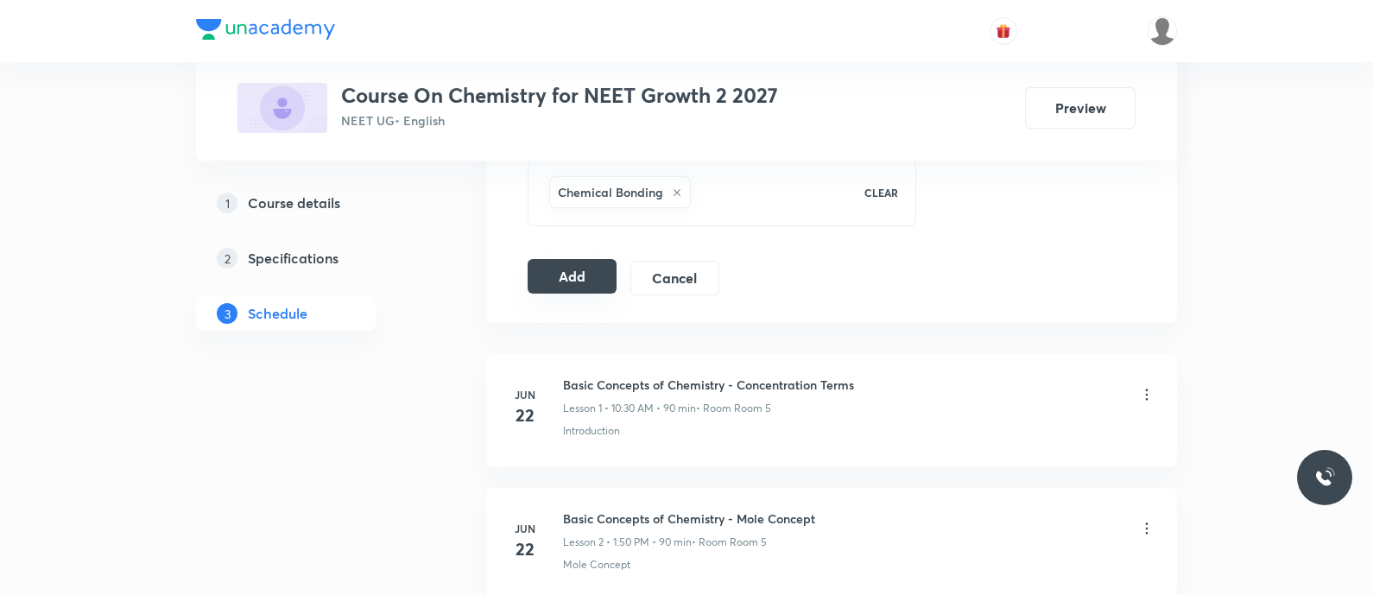 This screenshot has height=595, width=1373. What do you see at coordinates (293, 258) in the screenshot?
I see `h5: Specifications` at bounding box center [293, 258].